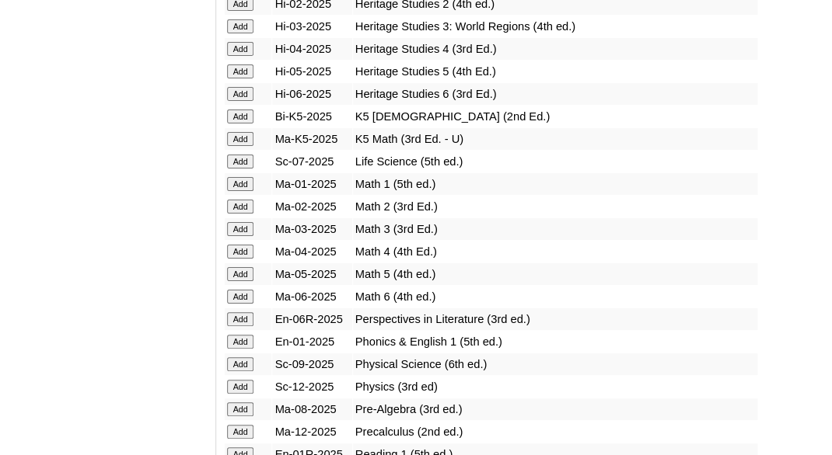  What do you see at coordinates (555, 229) in the screenshot?
I see `td: Math 3 (3rd Ed.)` at bounding box center [555, 229].